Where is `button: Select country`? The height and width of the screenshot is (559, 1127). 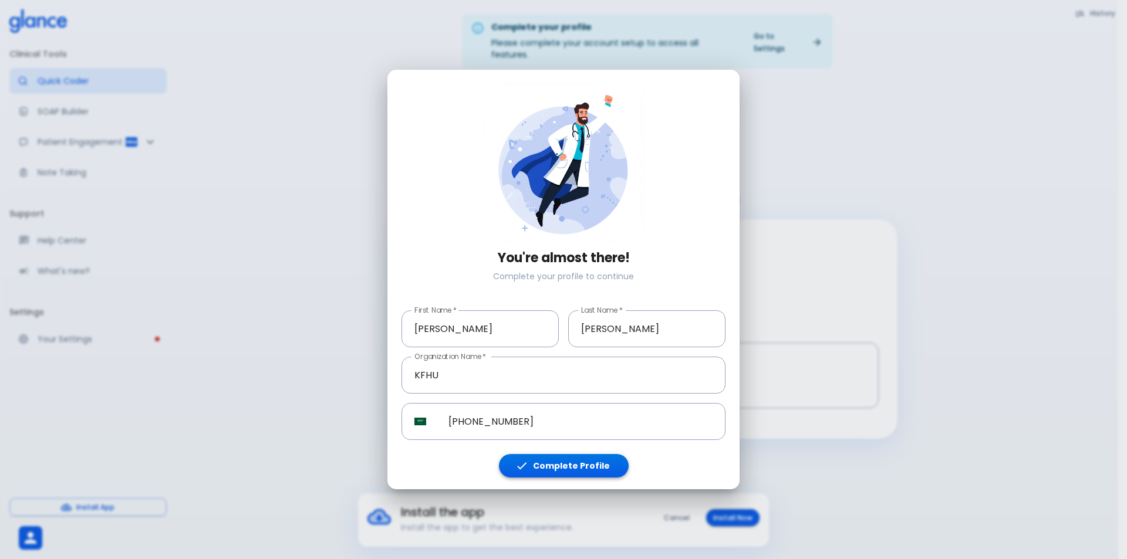
button: Select country is located at coordinates (420, 422).